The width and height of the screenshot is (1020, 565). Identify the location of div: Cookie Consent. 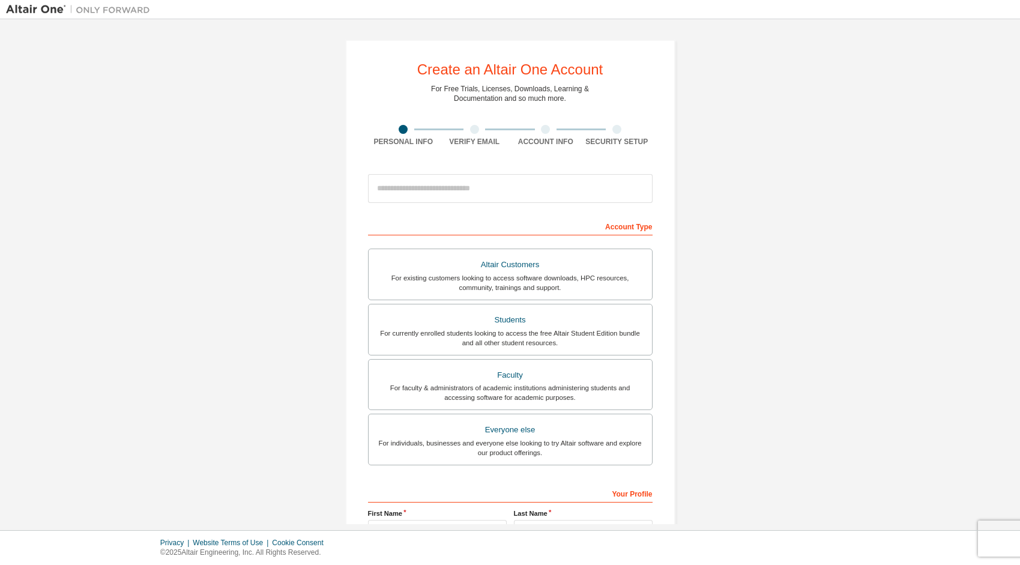
(301, 543).